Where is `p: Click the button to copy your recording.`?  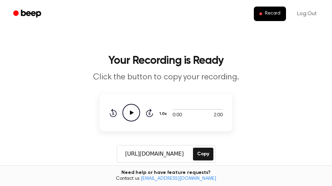
p: Click the button to copy your recording. is located at coordinates (166, 77).